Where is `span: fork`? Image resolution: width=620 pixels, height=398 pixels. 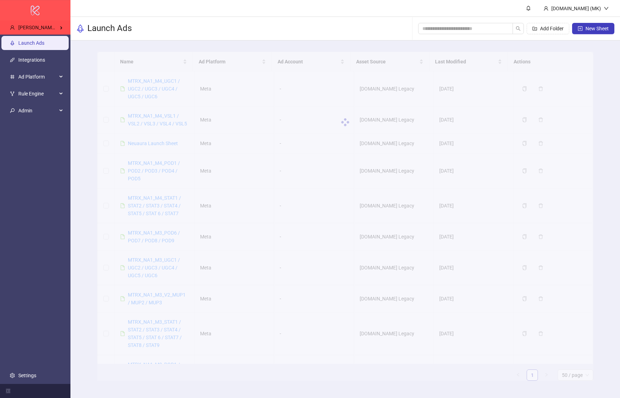
span: fork is located at coordinates (12, 94).